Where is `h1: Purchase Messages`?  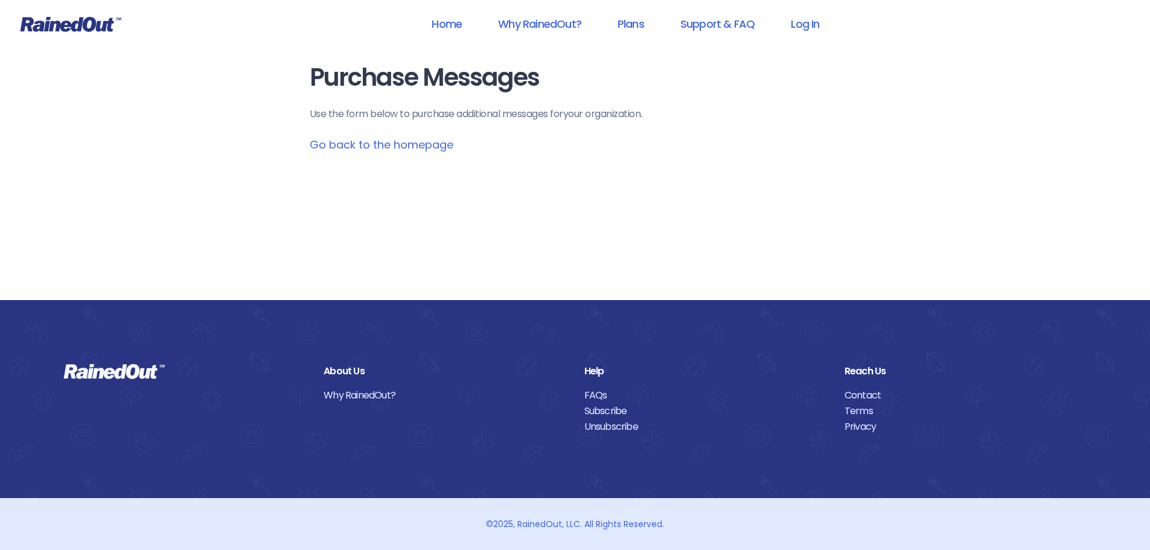
h1: Purchase Messages is located at coordinates (575, 77).